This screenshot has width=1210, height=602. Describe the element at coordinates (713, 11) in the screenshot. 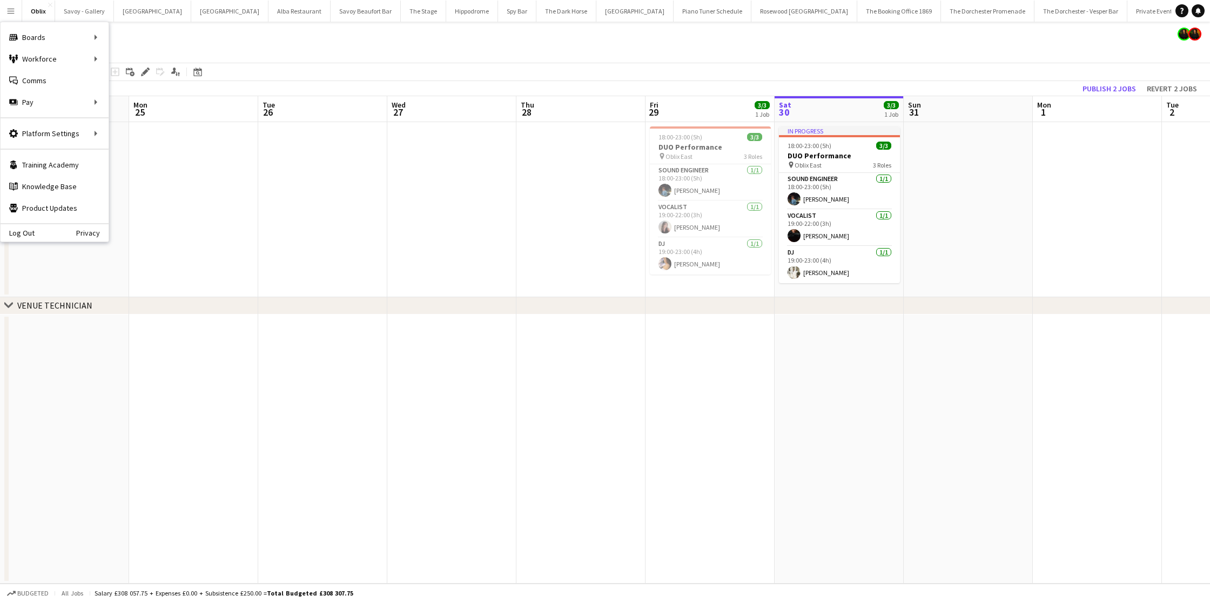

I see `button: Piano Tuner Schedule` at that location.